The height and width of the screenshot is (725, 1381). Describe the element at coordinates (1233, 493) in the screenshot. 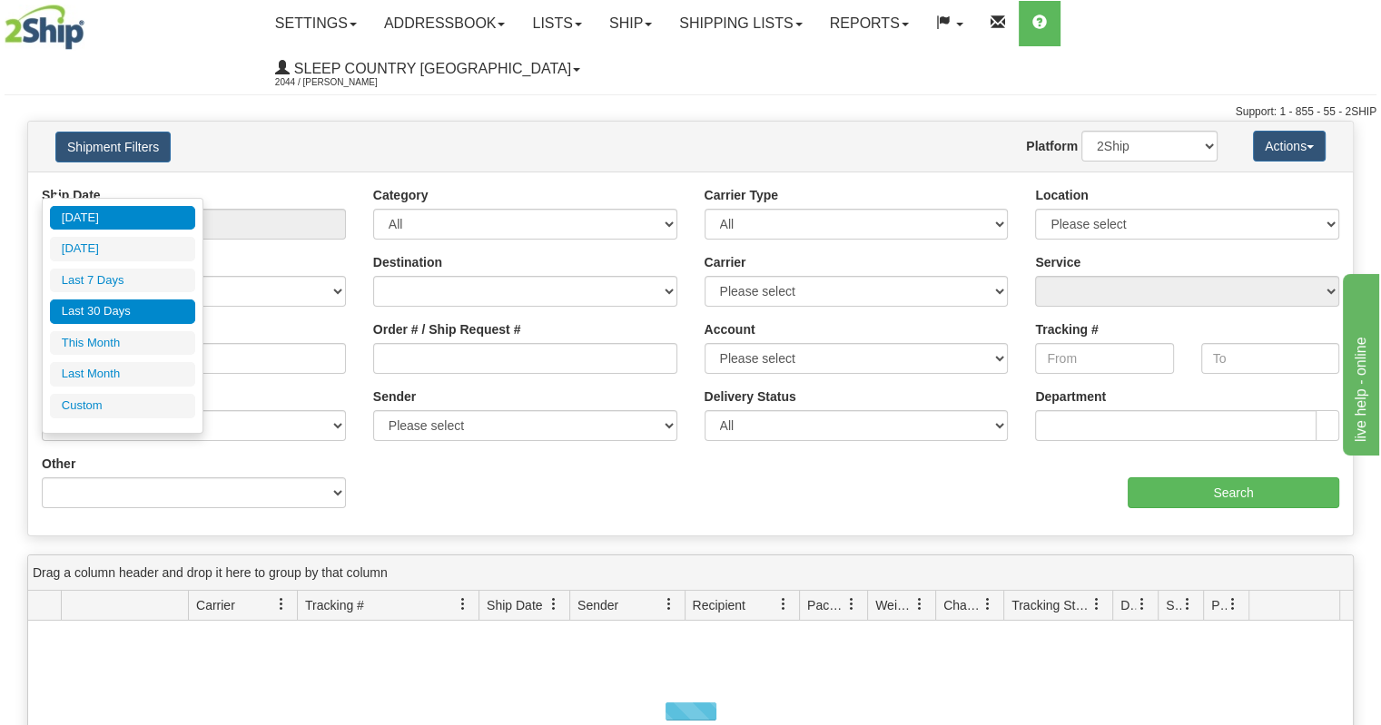

I see `input: Search` at that location.